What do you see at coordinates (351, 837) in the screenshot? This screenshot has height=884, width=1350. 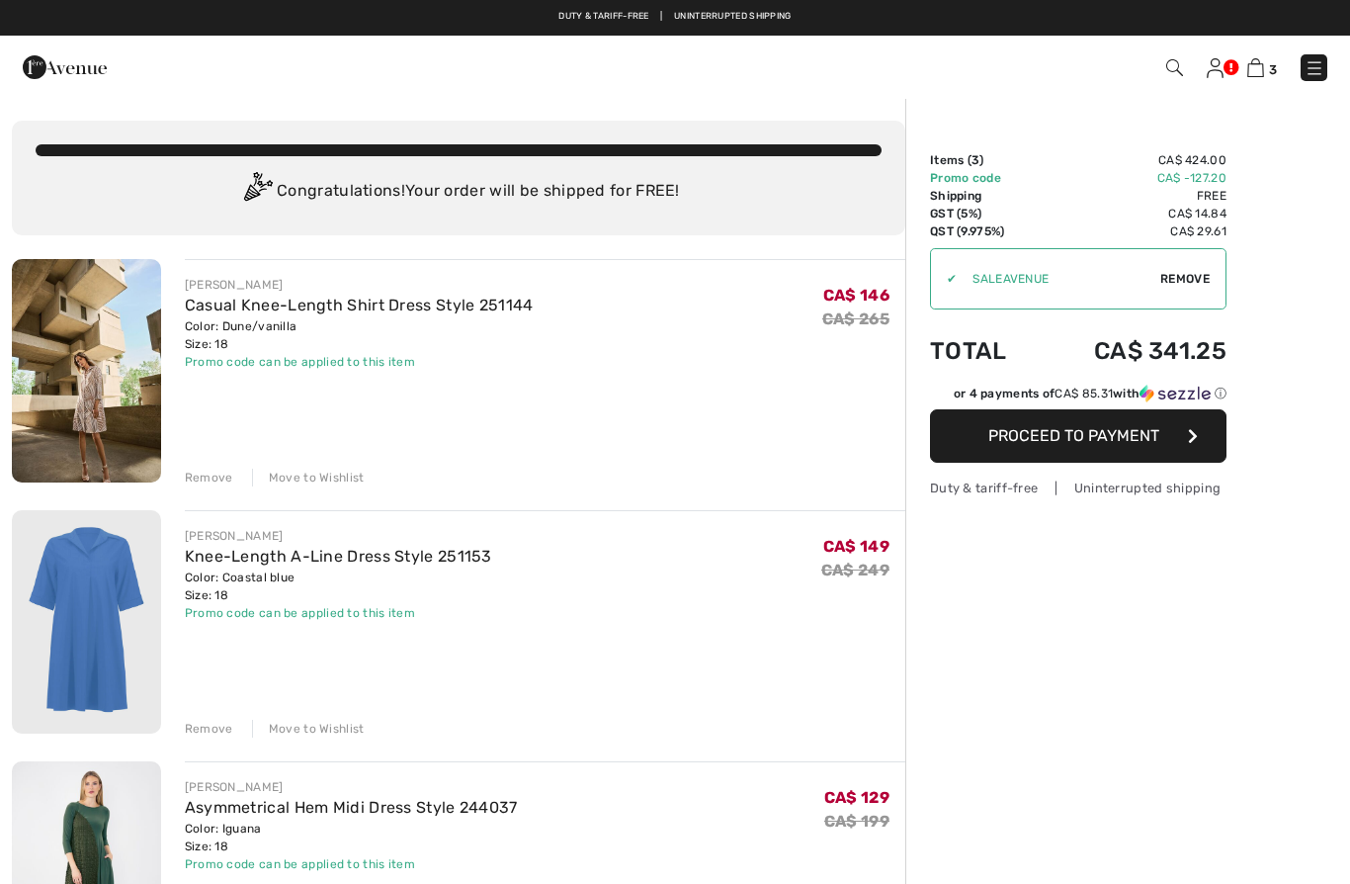 I see `div: Color: Iguana Size: 18` at bounding box center [351, 837].